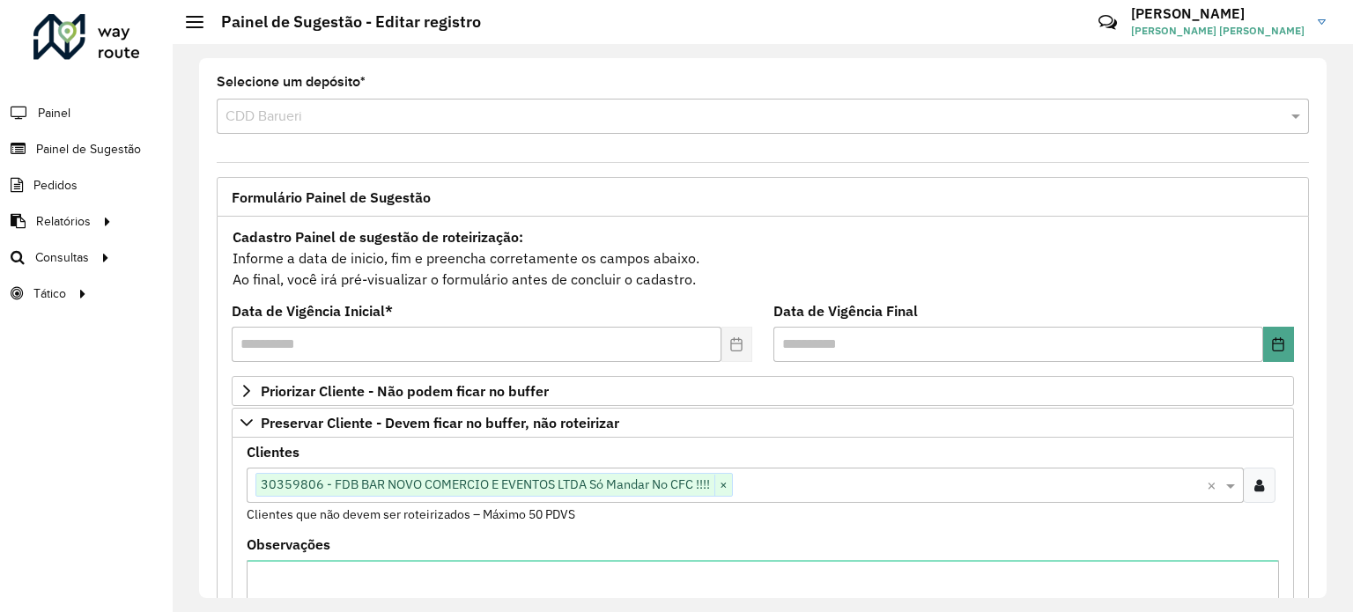  Describe the element at coordinates (404, 391) in the screenshot. I see `span: Priorizar Cliente - Não podem ficar no buffer` at that location.